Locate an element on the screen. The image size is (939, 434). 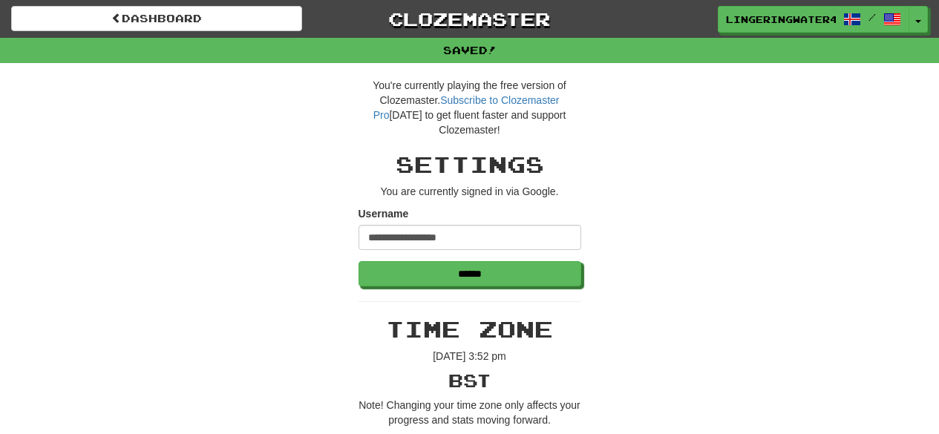
a: Clozemaster is located at coordinates (470, 19).